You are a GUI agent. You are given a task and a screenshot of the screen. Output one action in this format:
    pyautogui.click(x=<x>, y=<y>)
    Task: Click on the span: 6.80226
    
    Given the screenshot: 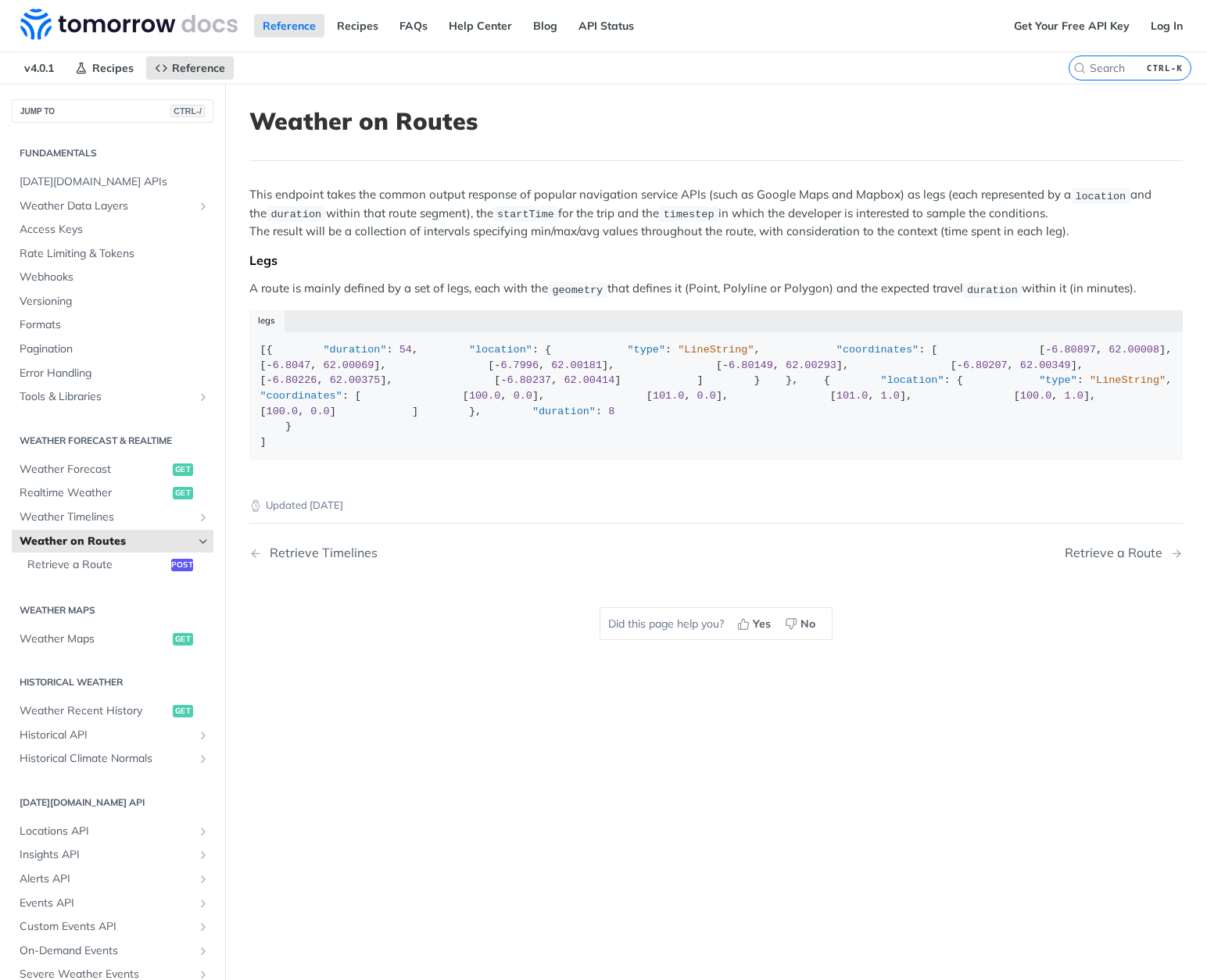 What is the action you would take?
    pyautogui.click(x=295, y=380)
    